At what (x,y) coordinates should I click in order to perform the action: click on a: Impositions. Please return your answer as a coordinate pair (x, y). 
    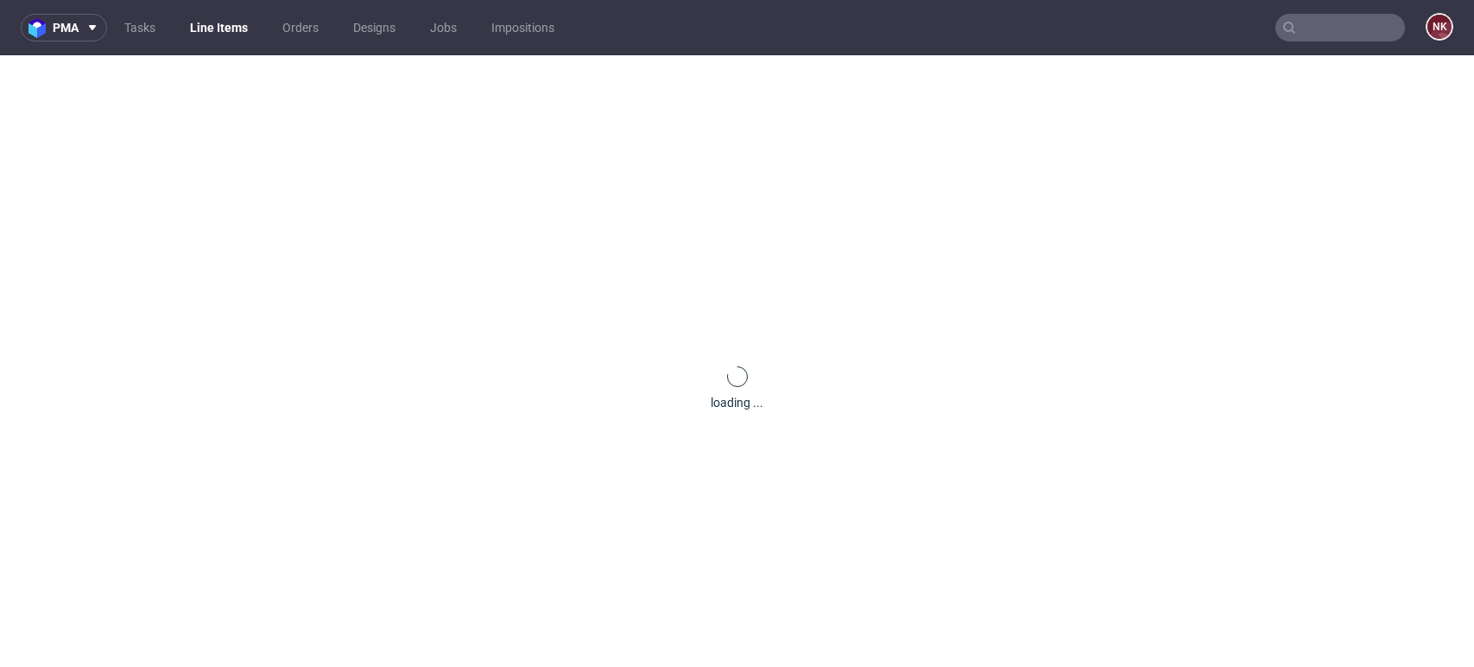
    Looking at the image, I should click on (523, 28).